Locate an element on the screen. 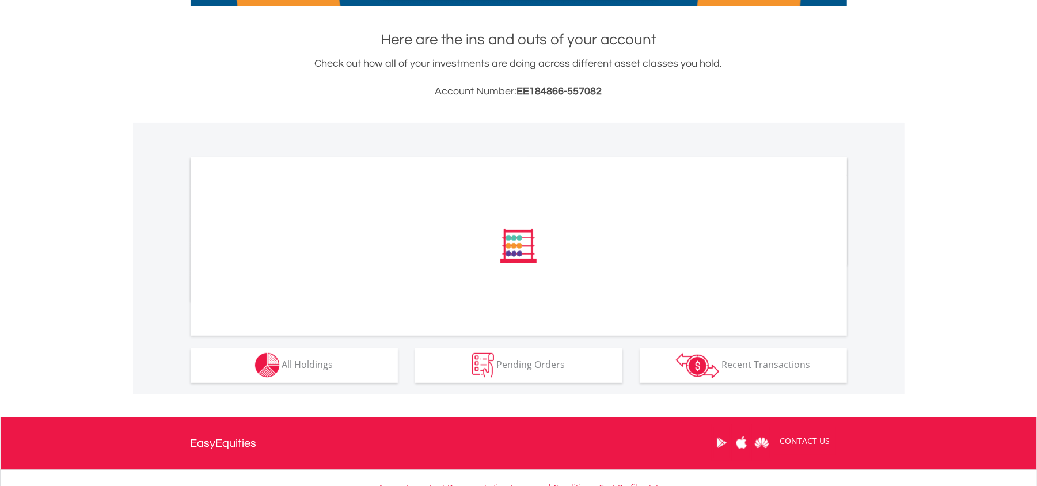 Image resolution: width=1037 pixels, height=486 pixels. h3: Account Number: is located at coordinates (519, 92).